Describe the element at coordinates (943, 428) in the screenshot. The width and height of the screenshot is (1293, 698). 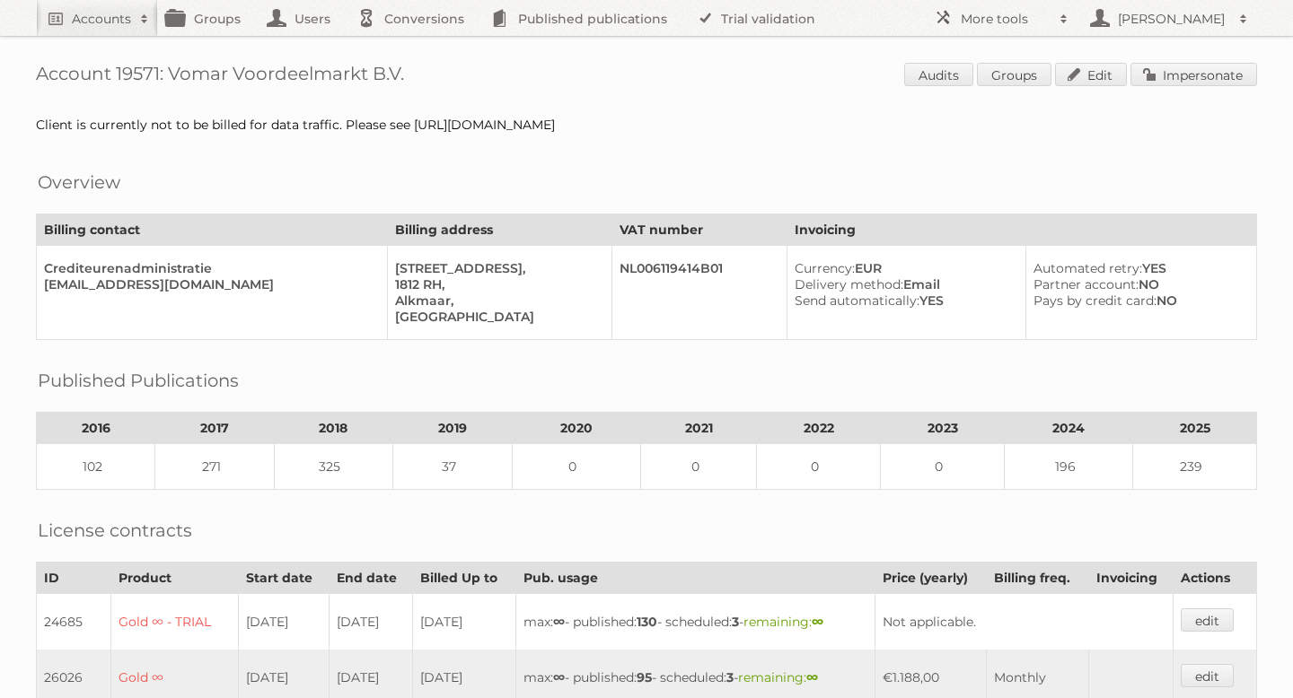
I see `th: 2023` at that location.